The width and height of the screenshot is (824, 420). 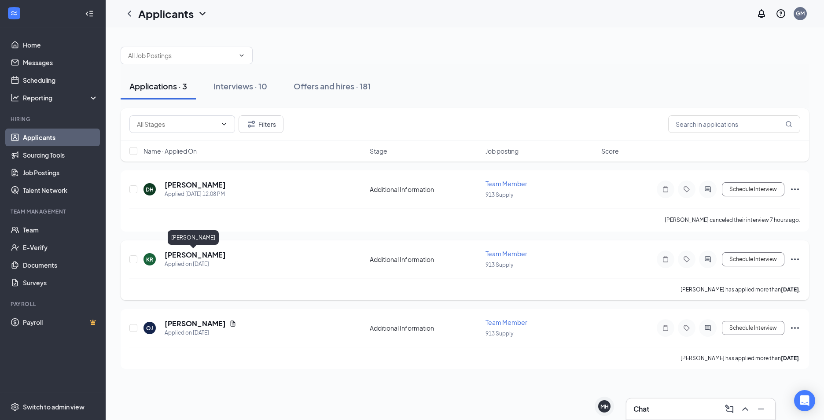 I want to click on input: Search in applications, so click(x=735, y=124).